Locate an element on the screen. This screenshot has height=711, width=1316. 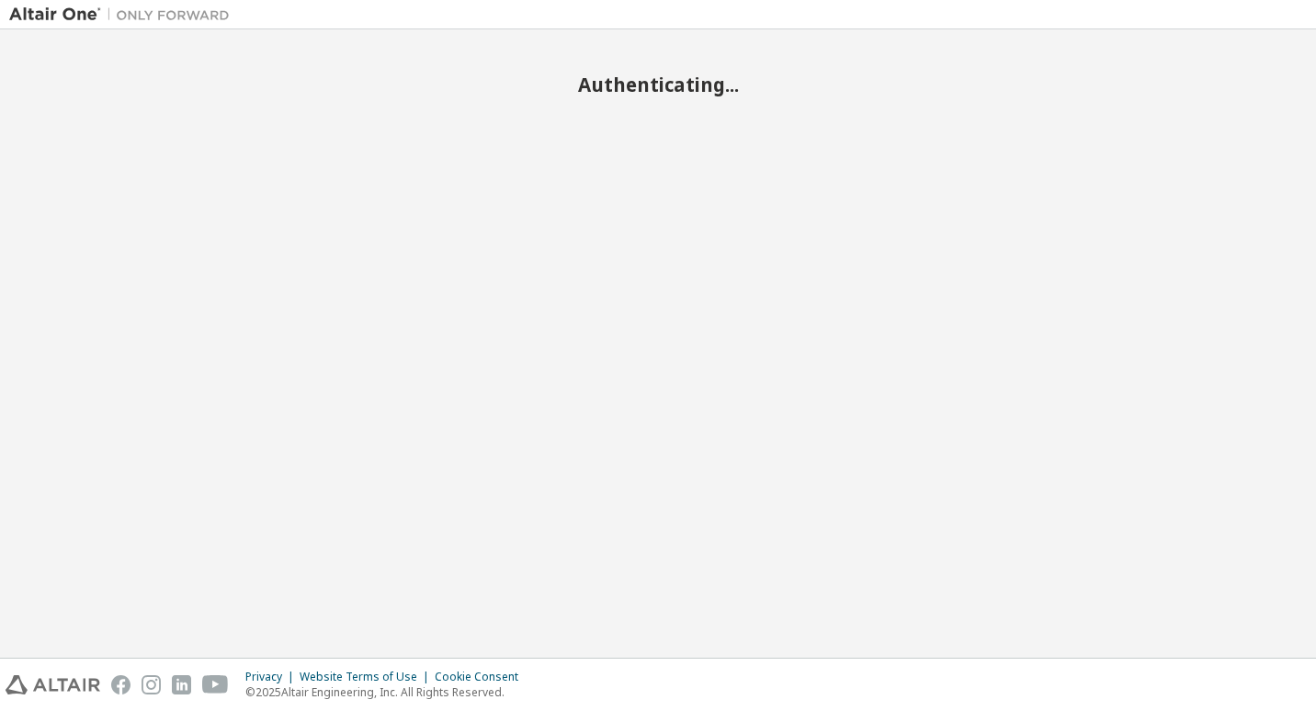
div: Cookie Consent is located at coordinates (482, 677).